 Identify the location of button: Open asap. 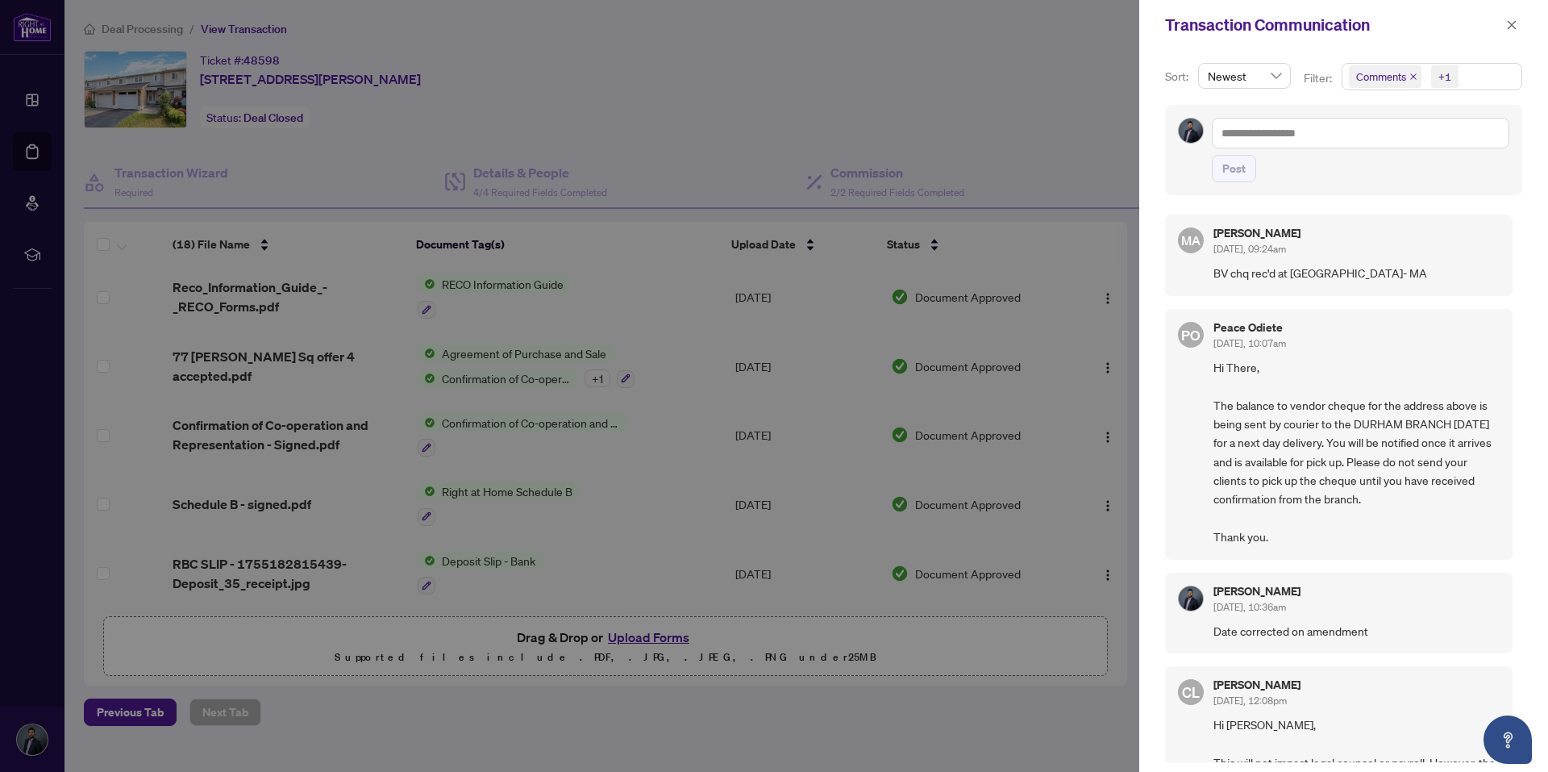
(1508, 739).